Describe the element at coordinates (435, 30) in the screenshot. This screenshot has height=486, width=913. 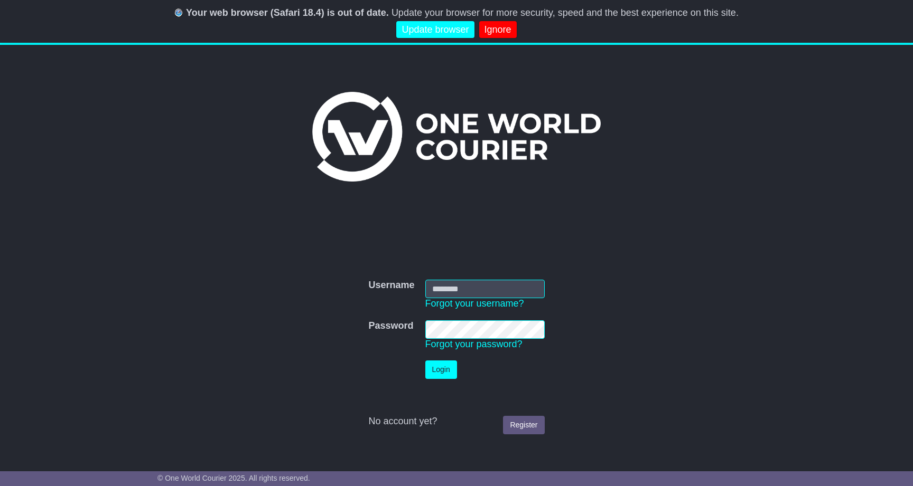
I see `a: Update browser` at that location.